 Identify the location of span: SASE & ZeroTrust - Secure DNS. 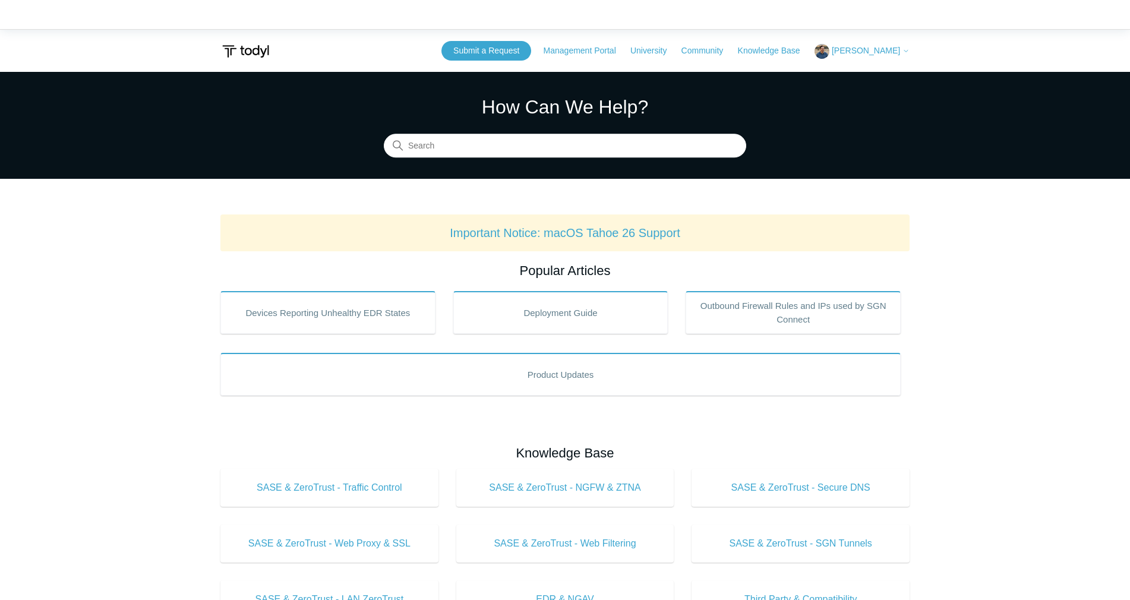
(801, 488).